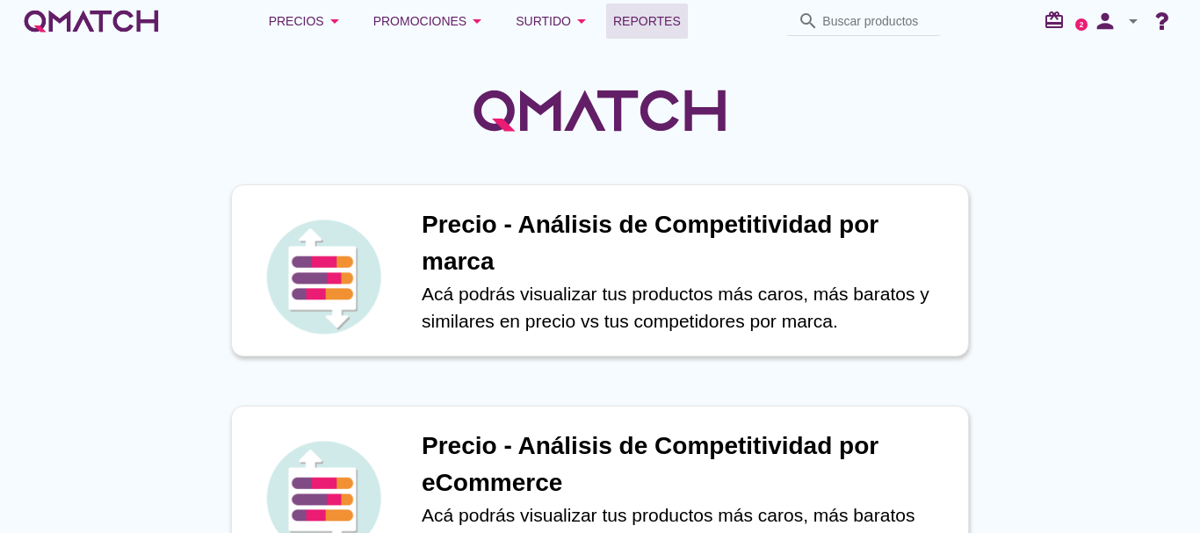 The width and height of the screenshot is (1200, 533). I want to click on h1: Precio - Análisis de Competitividad por eCommerce, so click(686, 465).